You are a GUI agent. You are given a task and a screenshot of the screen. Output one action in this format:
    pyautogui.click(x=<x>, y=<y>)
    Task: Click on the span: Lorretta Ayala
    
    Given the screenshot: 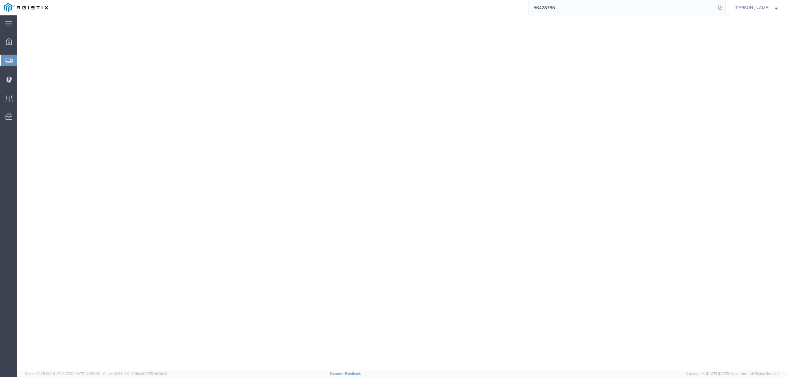 What is the action you would take?
    pyautogui.click(x=752, y=8)
    